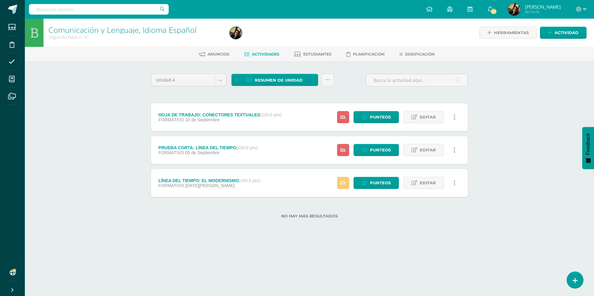 Image resolution: width=594 pixels, height=296 pixels. Describe the element at coordinates (189, 80) in the screenshot. I see `a: Unidad 4` at that location.